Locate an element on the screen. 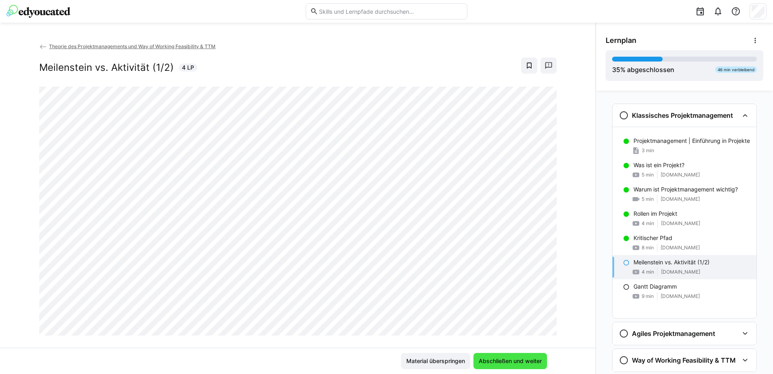 The height and width of the screenshot is (374, 773). span: 4 LP is located at coordinates (188, 68).